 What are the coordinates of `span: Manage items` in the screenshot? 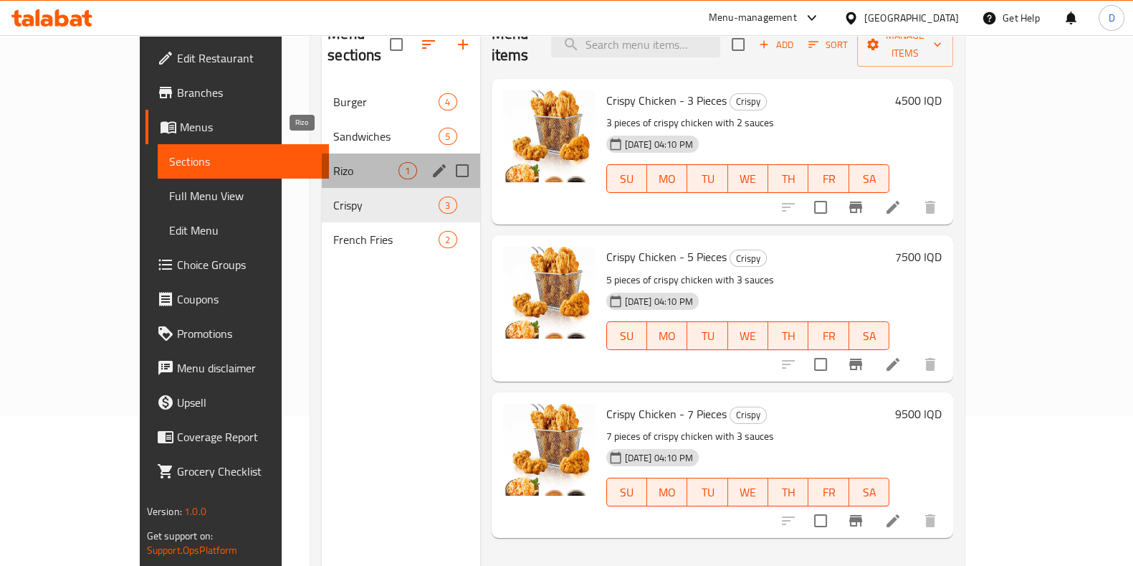 It's located at (905, 44).